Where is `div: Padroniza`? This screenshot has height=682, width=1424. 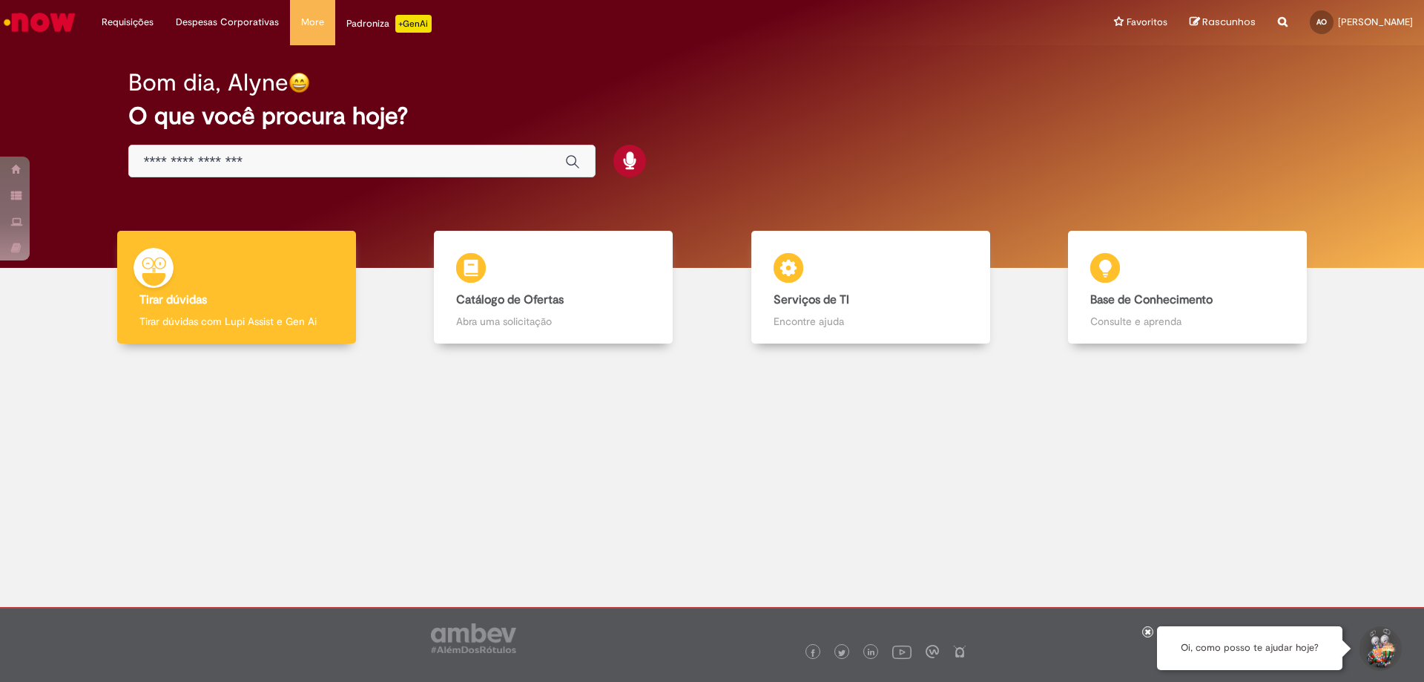
div: Padroniza is located at coordinates (389, 24).